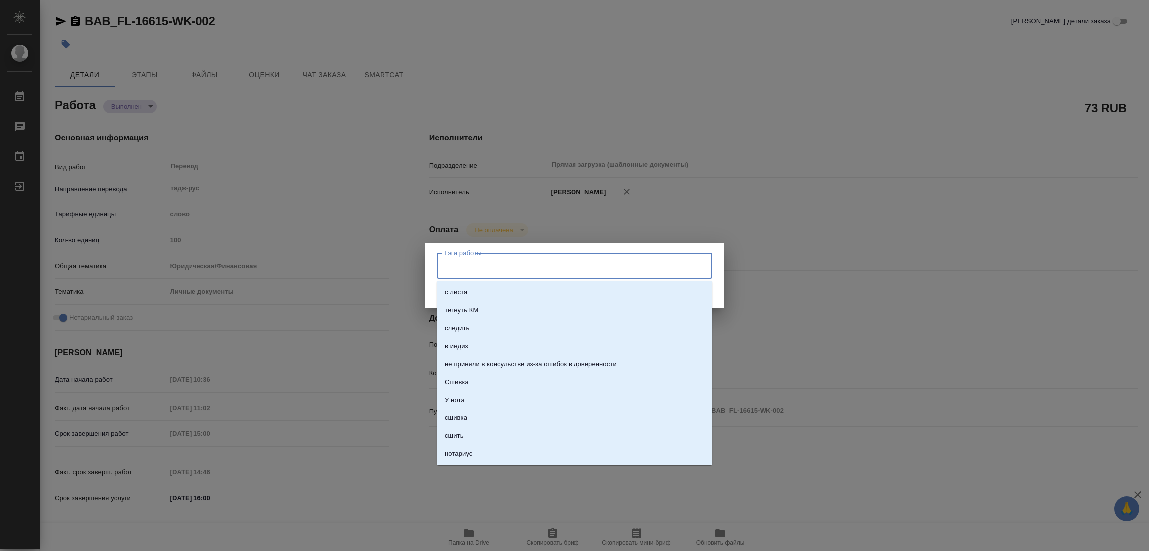 The height and width of the screenshot is (551, 1149). Describe the element at coordinates (457, 329) in the screenshot. I see `p: следить` at that location.